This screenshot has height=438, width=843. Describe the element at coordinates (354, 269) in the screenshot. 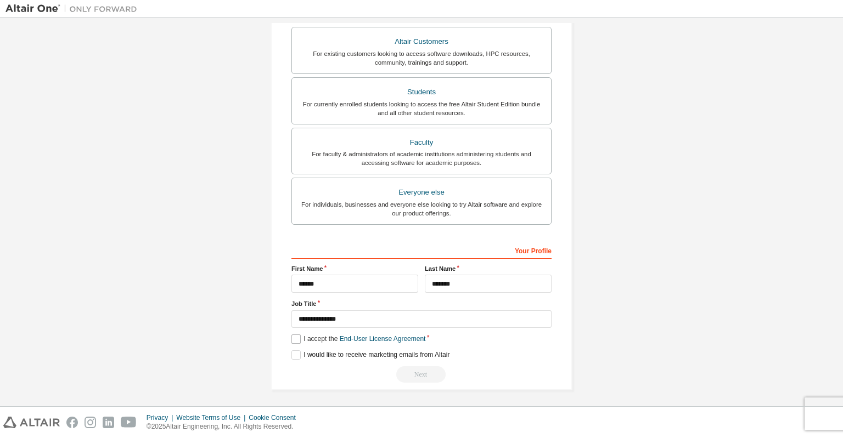

I see `label: First Name` at that location.